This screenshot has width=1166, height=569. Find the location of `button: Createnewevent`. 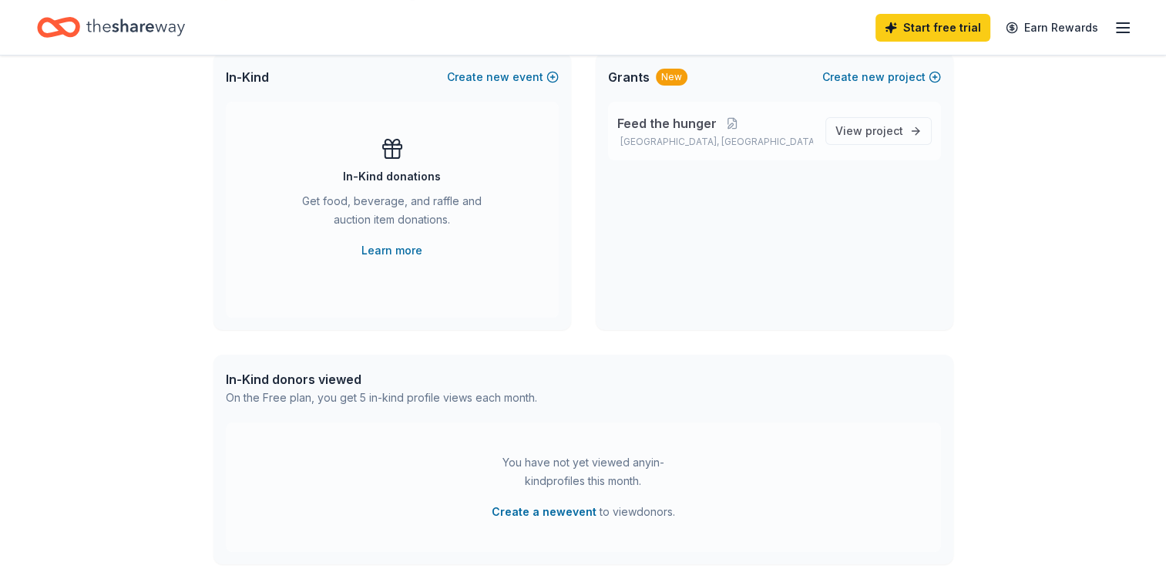

button: Createnewevent is located at coordinates (502, 77).